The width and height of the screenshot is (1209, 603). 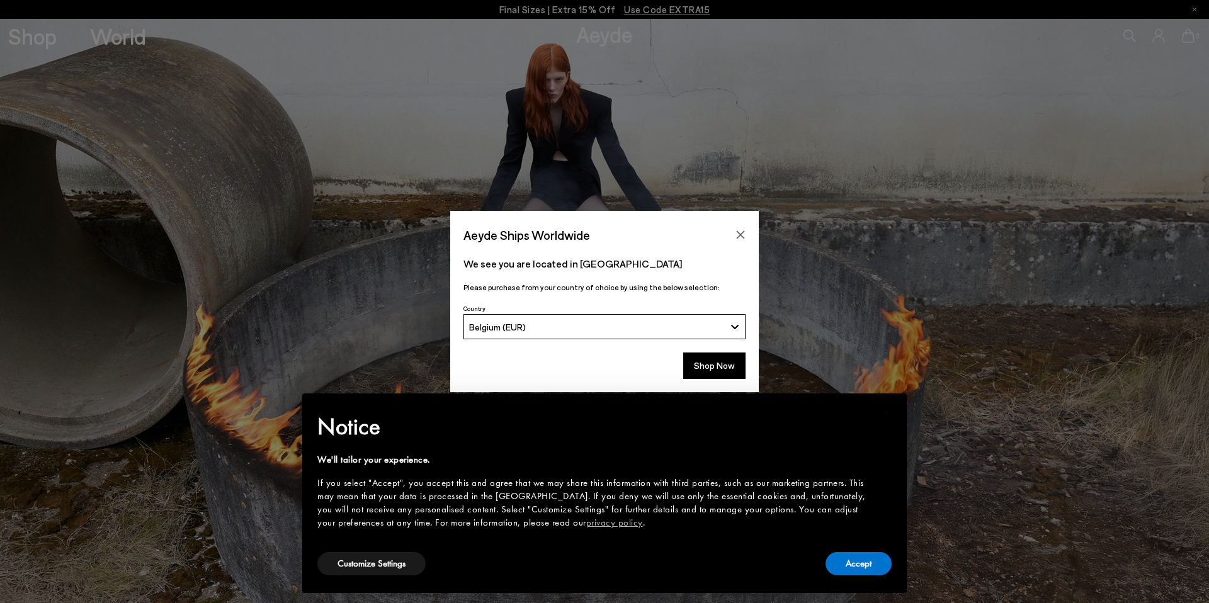 What do you see at coordinates (615, 523) in the screenshot?
I see `a: privacy policy` at bounding box center [615, 523].